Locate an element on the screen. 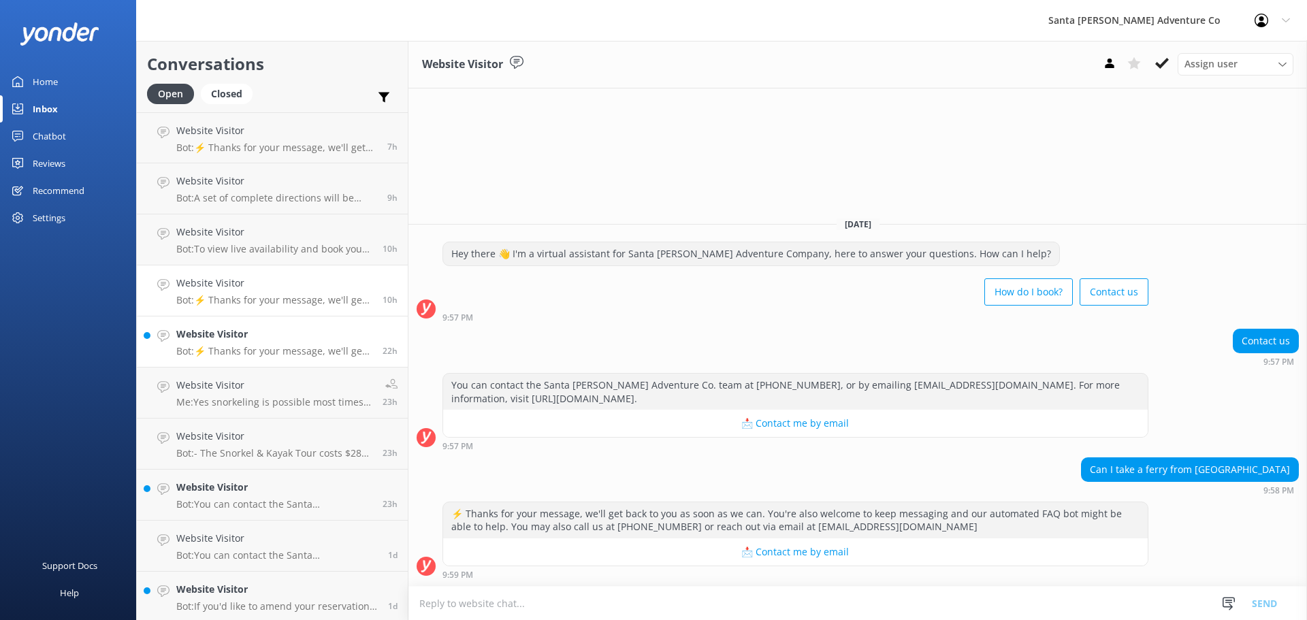  strong: 9:59 PM is located at coordinates (457, 575).